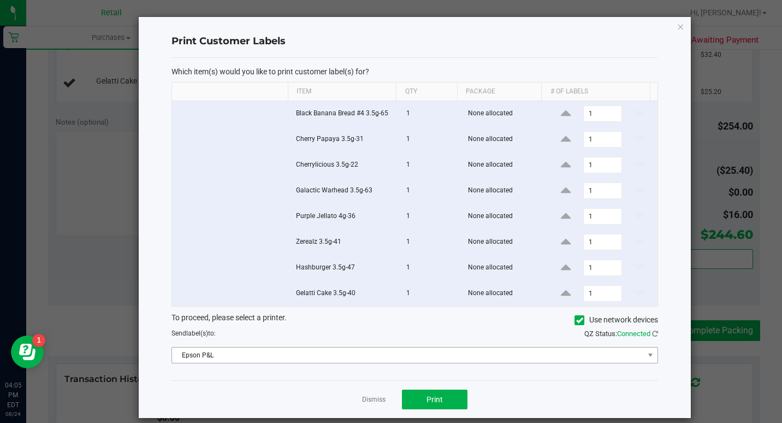  I want to click on button: Print, so click(435, 399).